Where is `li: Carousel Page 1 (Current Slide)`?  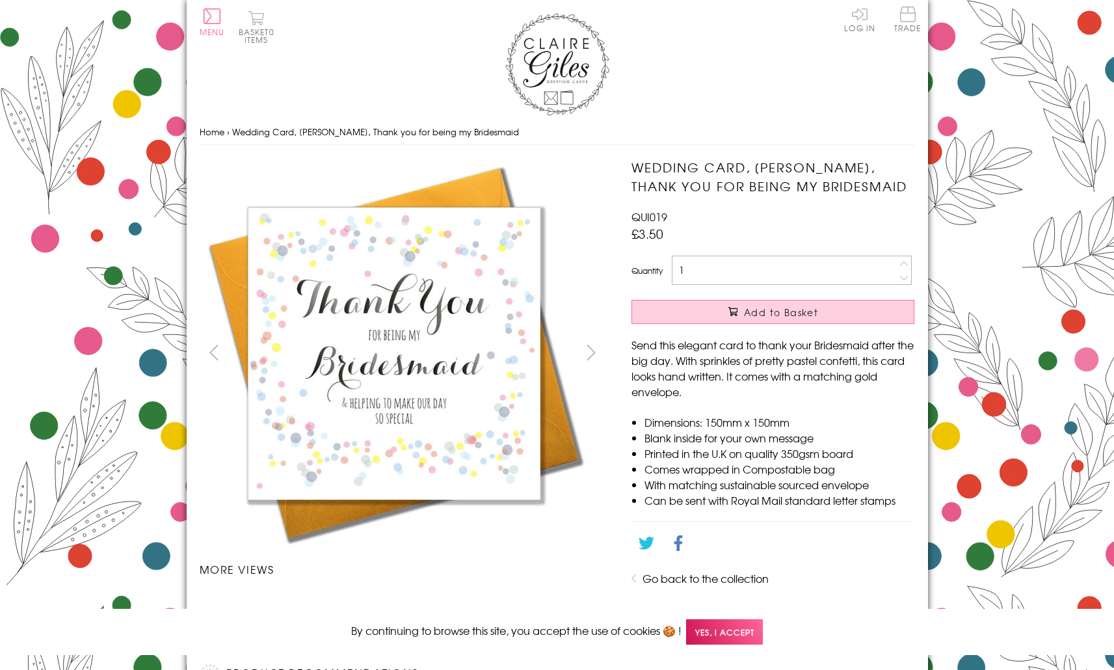
li: Carousel Page 1 (Current Slide) is located at coordinates (250, 604).